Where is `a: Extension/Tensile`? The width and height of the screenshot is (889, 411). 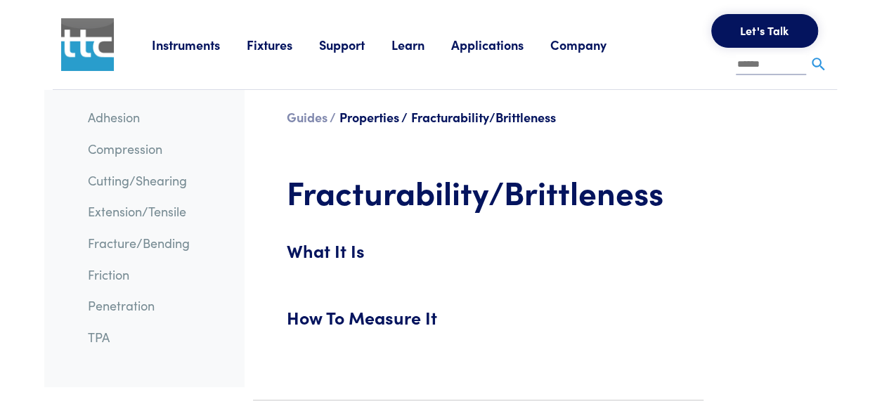 a: Extension/Tensile is located at coordinates (137, 211).